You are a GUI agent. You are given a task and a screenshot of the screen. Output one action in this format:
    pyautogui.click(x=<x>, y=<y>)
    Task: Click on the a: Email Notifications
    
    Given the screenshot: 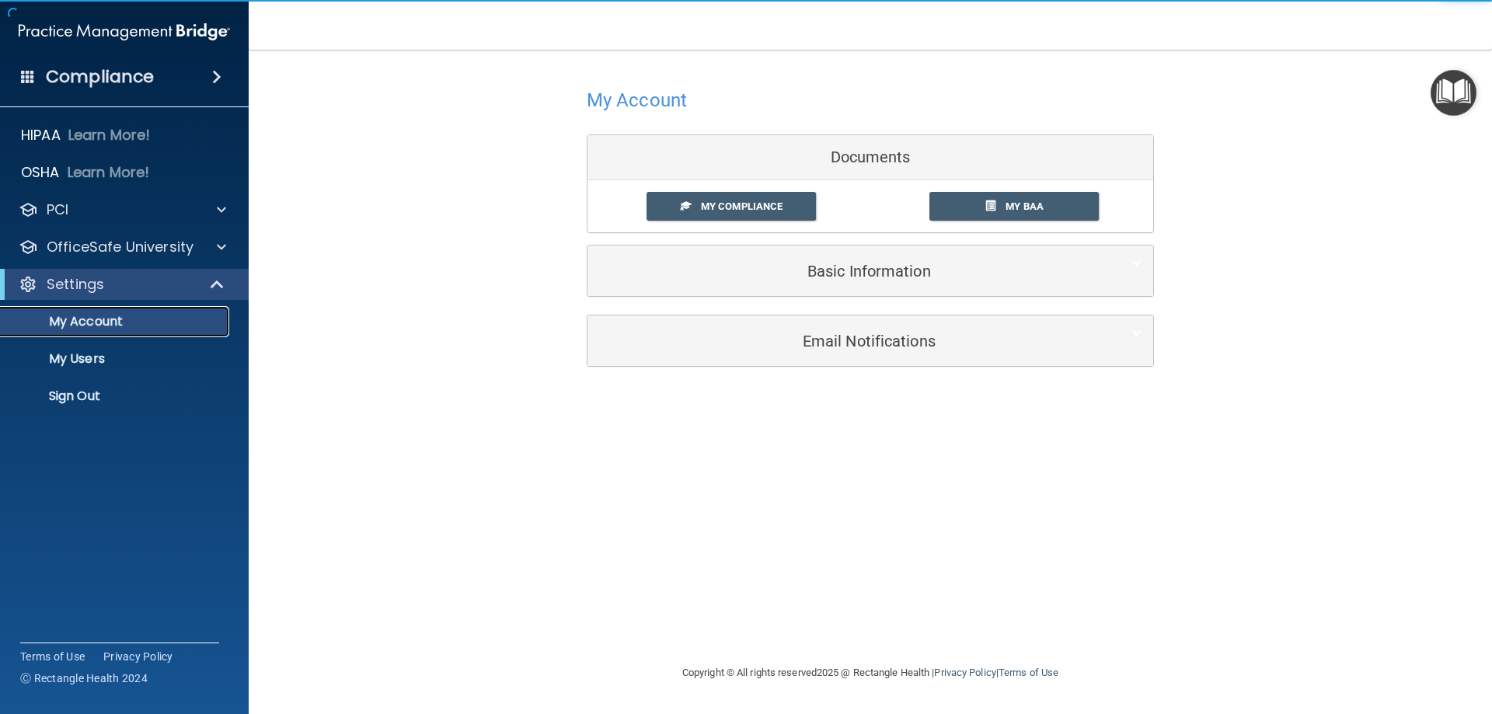 What is the action you would take?
    pyautogui.click(x=870, y=340)
    